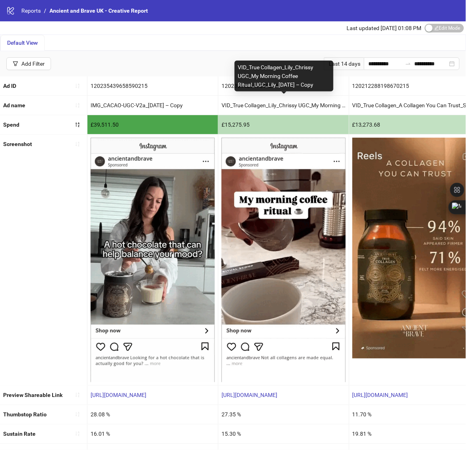 Image resolution: width=466 pixels, height=450 pixels. What do you see at coordinates (153, 259) in the screenshot?
I see `img: Screenshot 120235439658590215` at bounding box center [153, 259].